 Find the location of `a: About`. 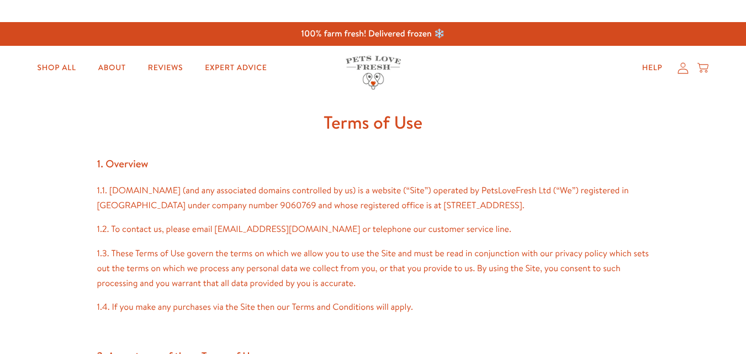

a: About is located at coordinates (112, 68).